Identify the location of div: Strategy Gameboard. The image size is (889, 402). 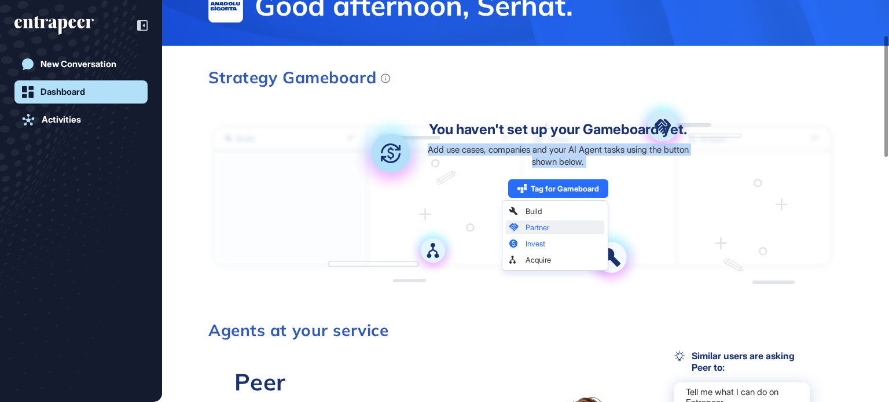
(299, 78).